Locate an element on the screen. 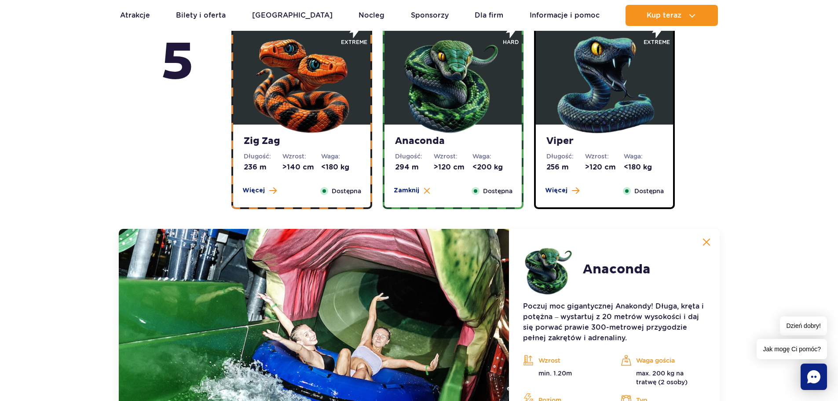 This screenshot has height=401, width=838. span: Kup teraz is located at coordinates (664, 15).